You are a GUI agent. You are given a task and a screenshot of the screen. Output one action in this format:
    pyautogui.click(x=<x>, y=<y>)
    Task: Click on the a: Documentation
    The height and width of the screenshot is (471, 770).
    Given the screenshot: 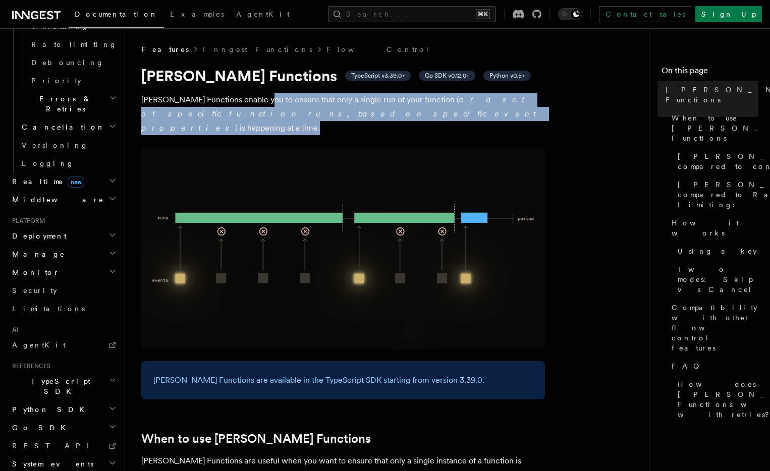 What is the action you would take?
    pyautogui.click(x=116, y=16)
    